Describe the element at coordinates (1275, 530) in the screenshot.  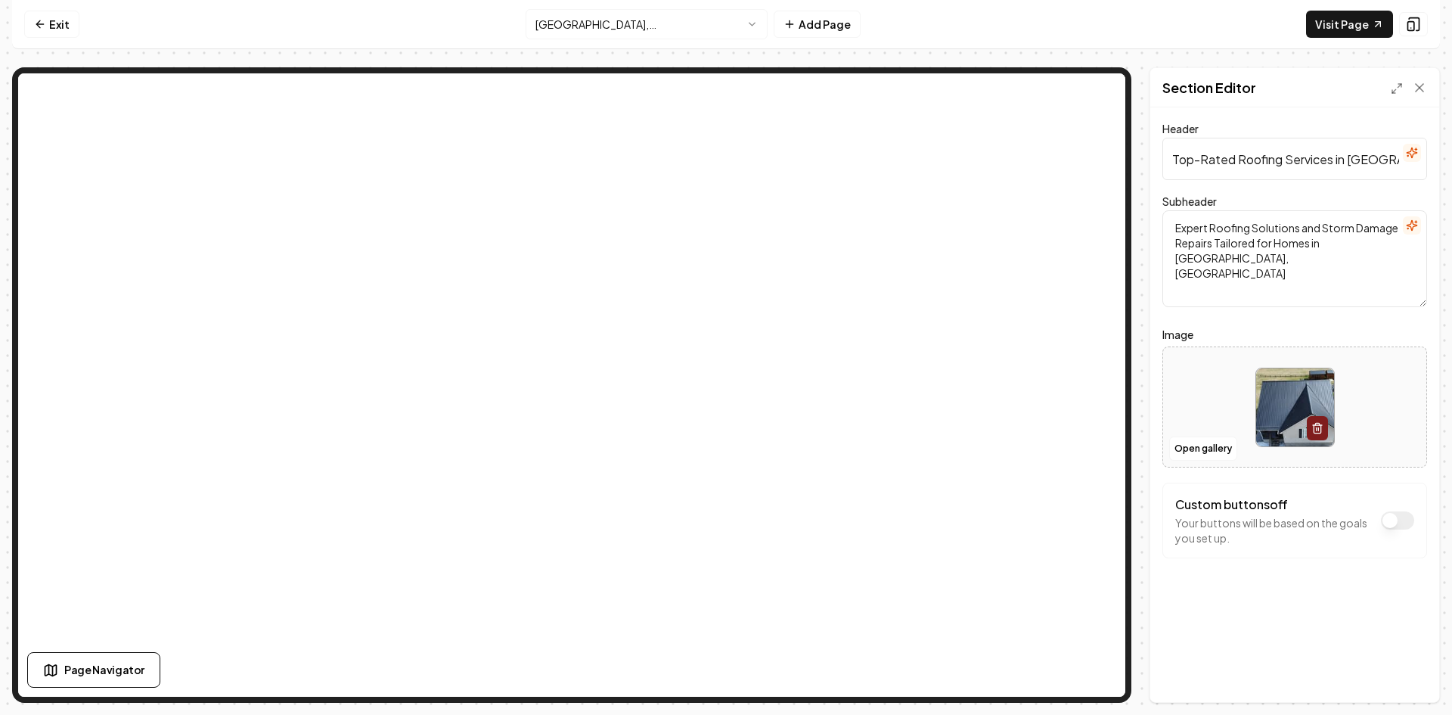
I see `p: Your buttons will be based on the goals you set up.` at that location.